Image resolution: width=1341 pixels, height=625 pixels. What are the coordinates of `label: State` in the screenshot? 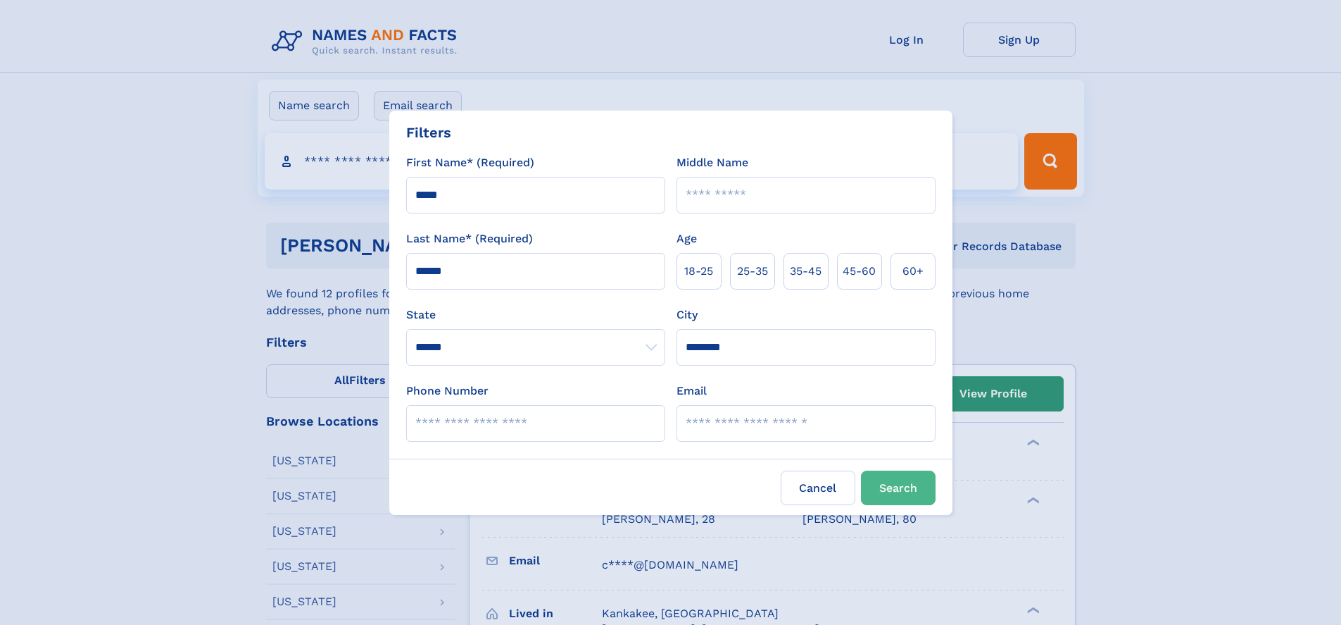 It's located at (536, 315).